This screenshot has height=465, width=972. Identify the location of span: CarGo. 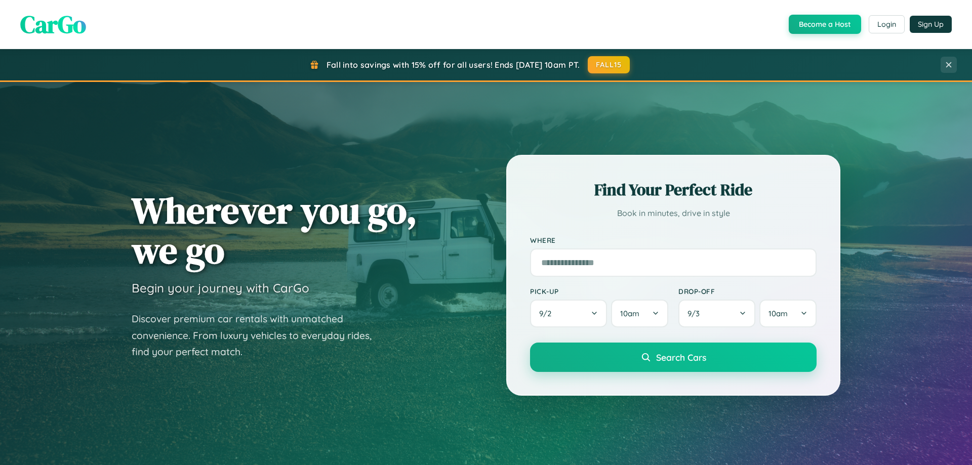
(53, 24).